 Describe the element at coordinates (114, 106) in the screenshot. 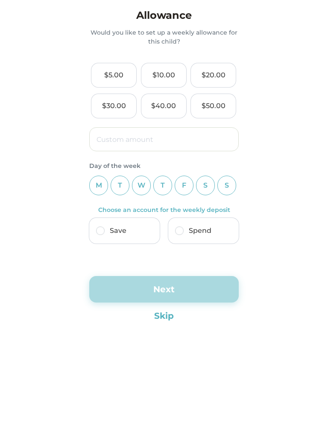

I see `div: $30.00` at that location.